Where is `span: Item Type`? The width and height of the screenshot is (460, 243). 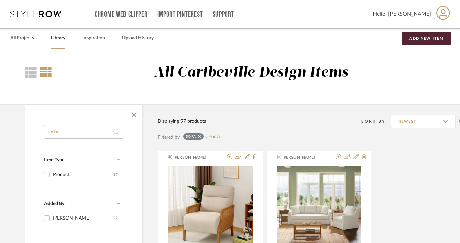 span: Item Type is located at coordinates (54, 160).